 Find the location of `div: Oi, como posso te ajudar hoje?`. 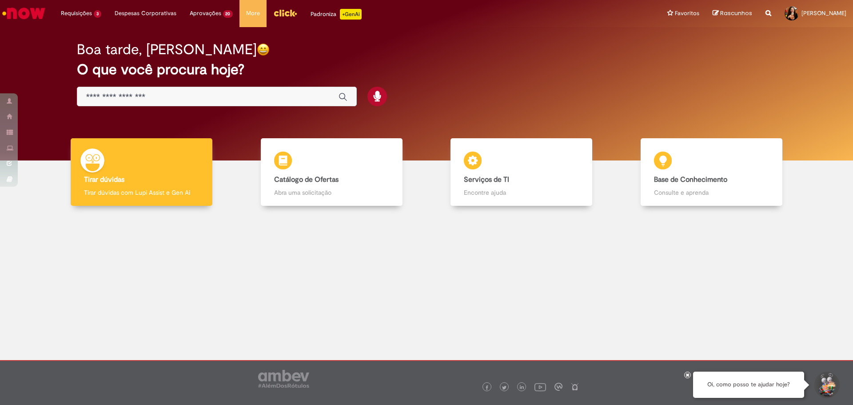

div: Oi, como posso te ajudar hoje? is located at coordinates (749, 384).